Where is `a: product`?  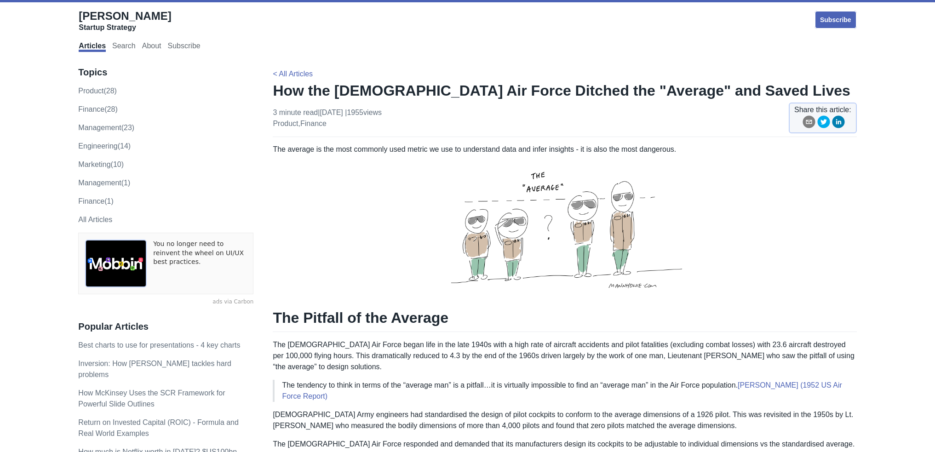 a: product is located at coordinates (285, 123).